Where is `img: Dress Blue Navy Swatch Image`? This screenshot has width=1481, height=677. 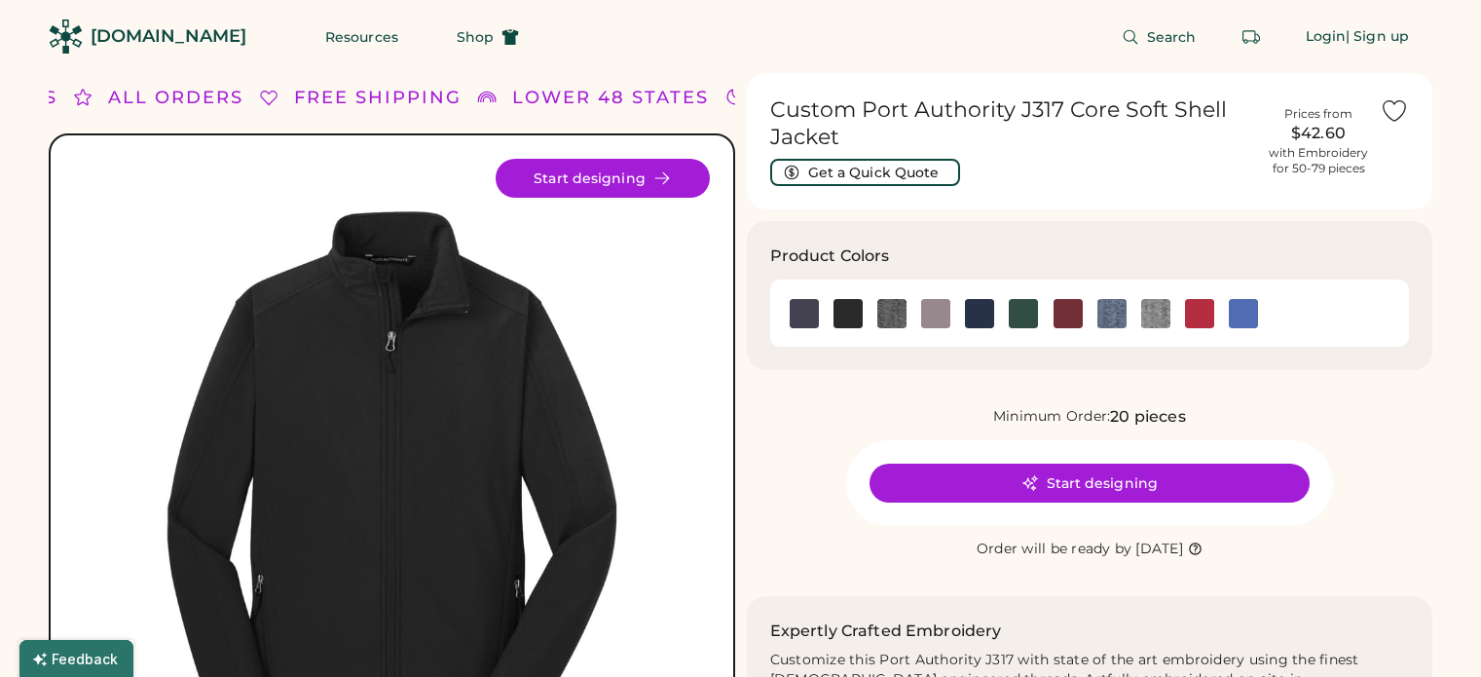 img: Dress Blue Navy Swatch Image is located at coordinates (980, 314).